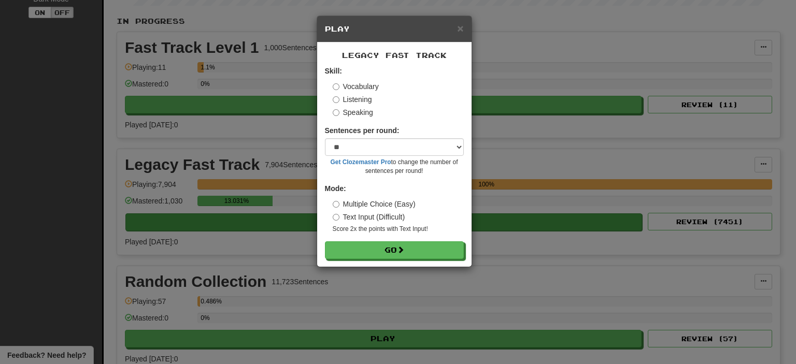 This screenshot has height=364, width=796. What do you see at coordinates (336, 204) in the screenshot?
I see `input: Multiple Choice (Easy)` at bounding box center [336, 204].